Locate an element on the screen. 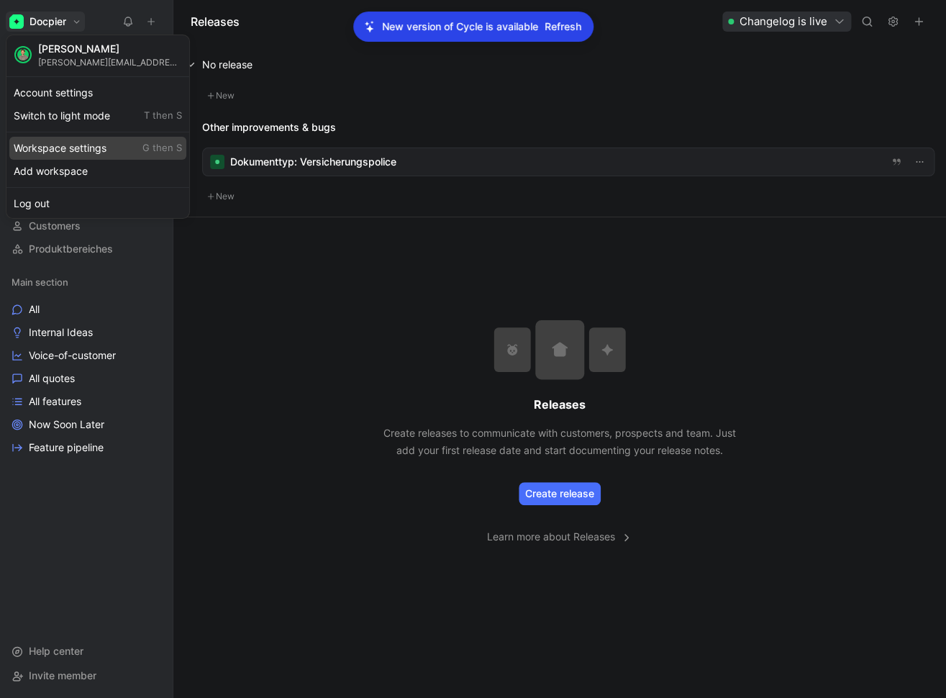 The image size is (946, 698). img: avatar is located at coordinates (23, 55).